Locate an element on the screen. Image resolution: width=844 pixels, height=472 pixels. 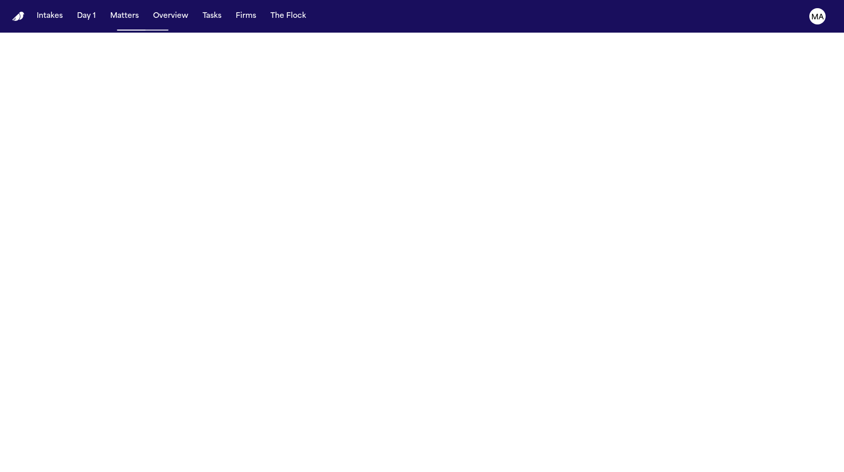
a: Intakes is located at coordinates (49, 16).